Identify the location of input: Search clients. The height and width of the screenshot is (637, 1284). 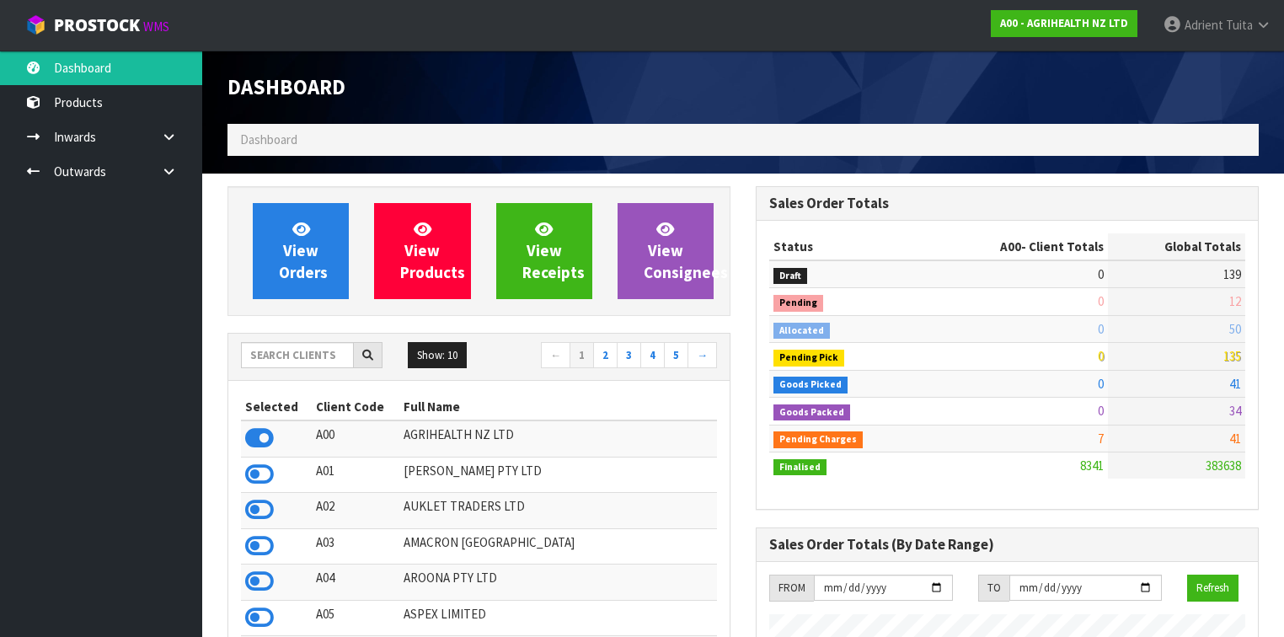
(297, 355).